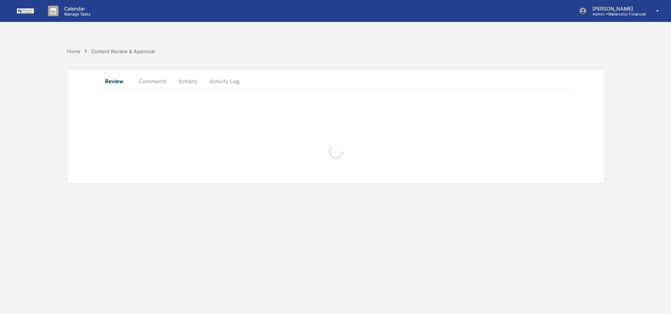 The width and height of the screenshot is (671, 314). What do you see at coordinates (616, 14) in the screenshot?
I see `p: Admin • Watercolor Financial` at bounding box center [616, 14].